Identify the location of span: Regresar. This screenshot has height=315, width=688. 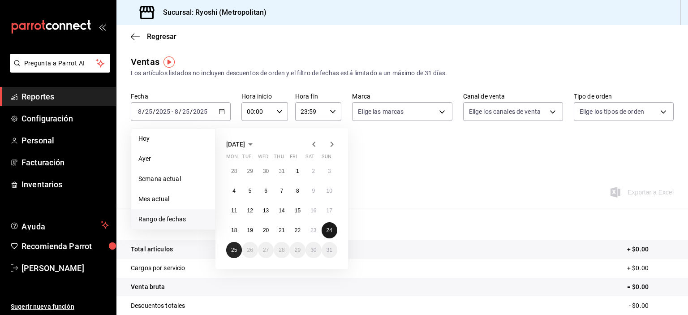
(162, 36).